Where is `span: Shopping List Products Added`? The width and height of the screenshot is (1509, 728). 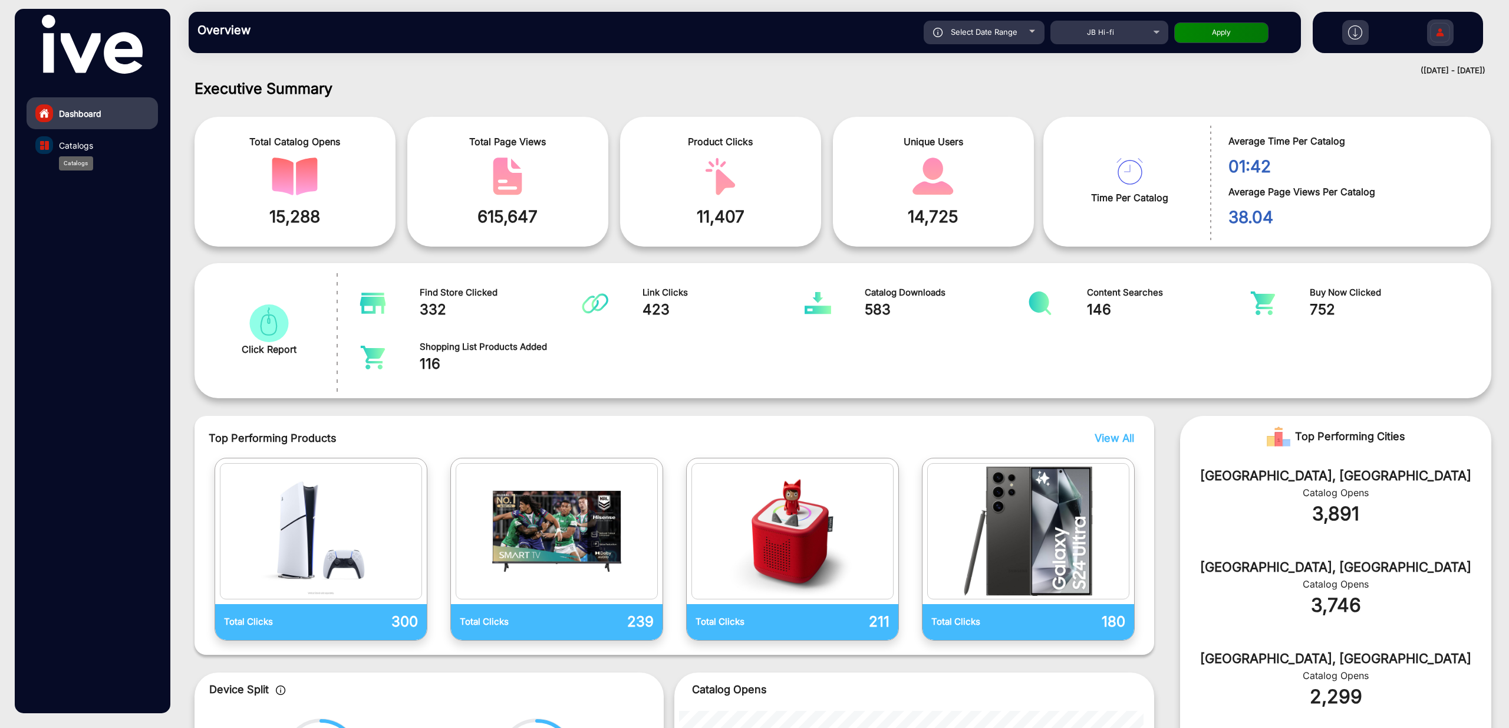
span: Shopping List Products Added is located at coordinates (501, 347).